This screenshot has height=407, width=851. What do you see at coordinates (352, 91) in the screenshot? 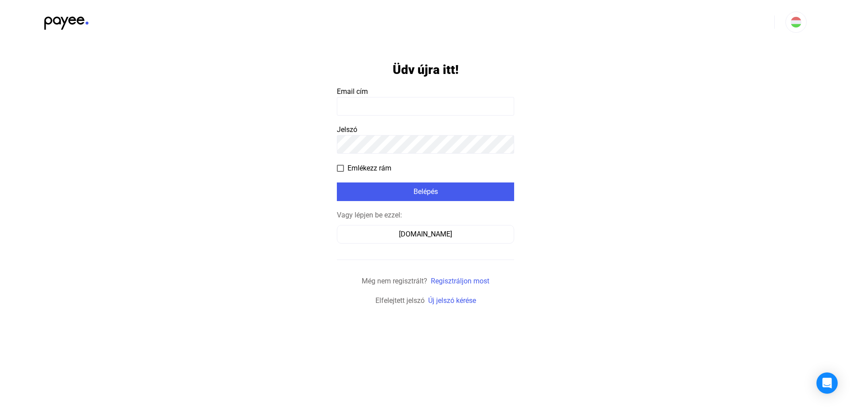
I see `span: Email cím` at bounding box center [352, 91].